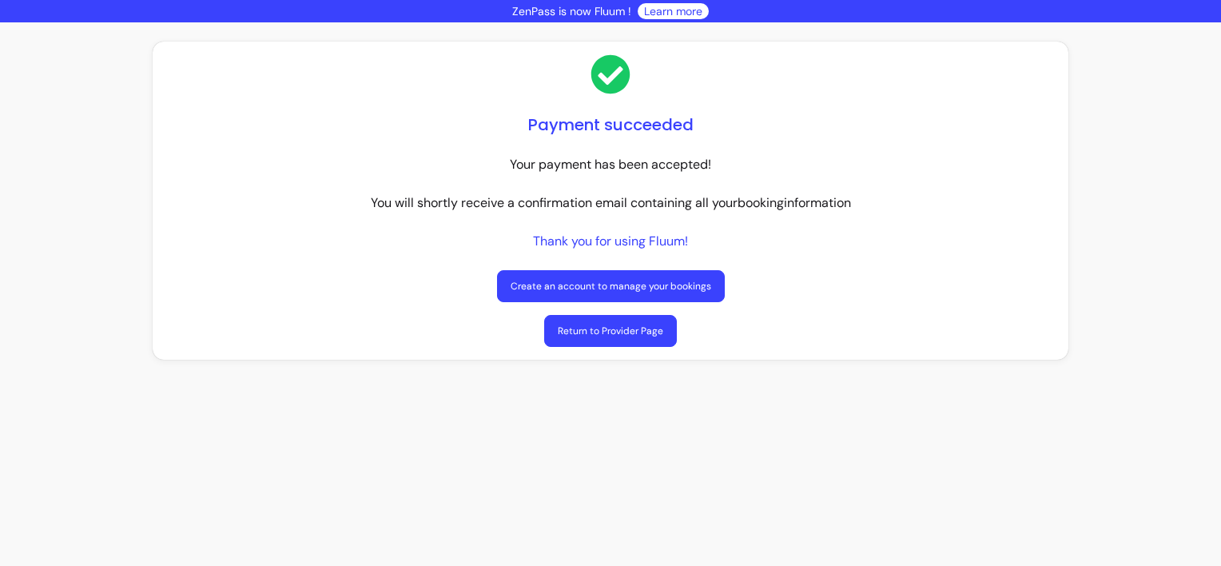  I want to click on a: Return to Provider Page, so click(610, 331).